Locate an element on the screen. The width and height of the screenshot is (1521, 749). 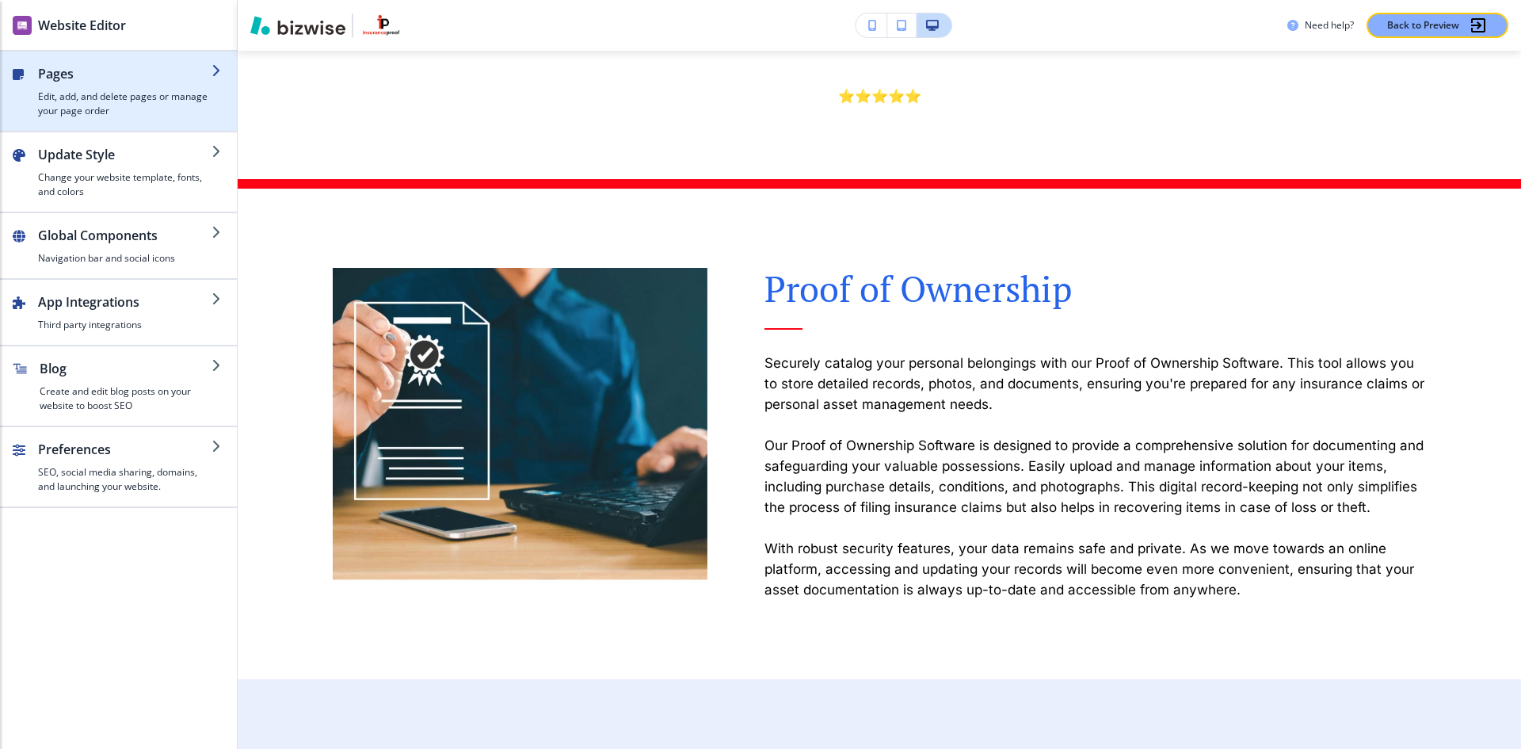
span: Thank you, Insurance Proof, for making insurance claims so much easier to handle. Your software s... is located at coordinates (880, 116).